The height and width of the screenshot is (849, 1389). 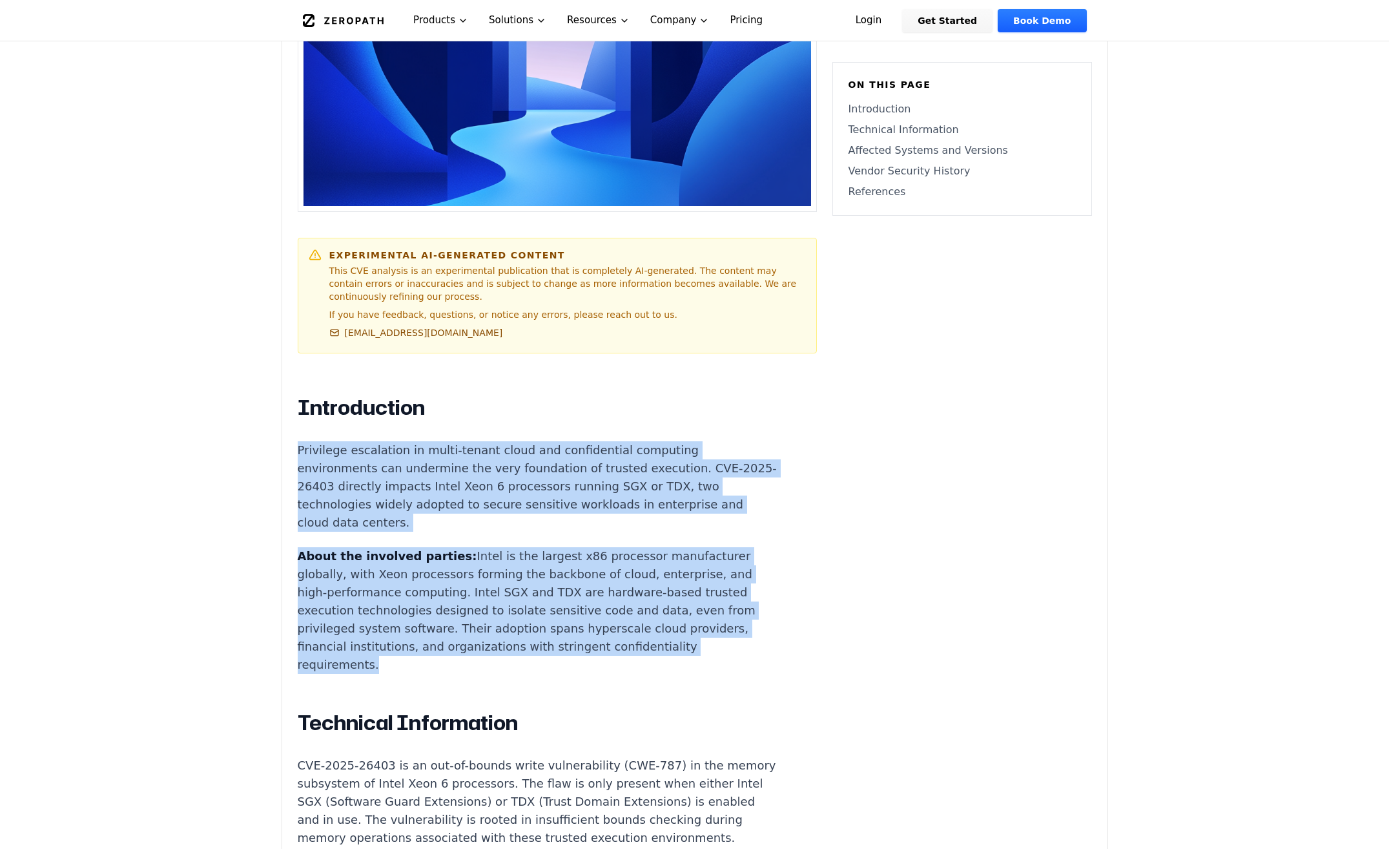 I want to click on p: Privilege escalation in multi-tenant cloud and confidential computing environments can undermine ..., so click(x=538, y=486).